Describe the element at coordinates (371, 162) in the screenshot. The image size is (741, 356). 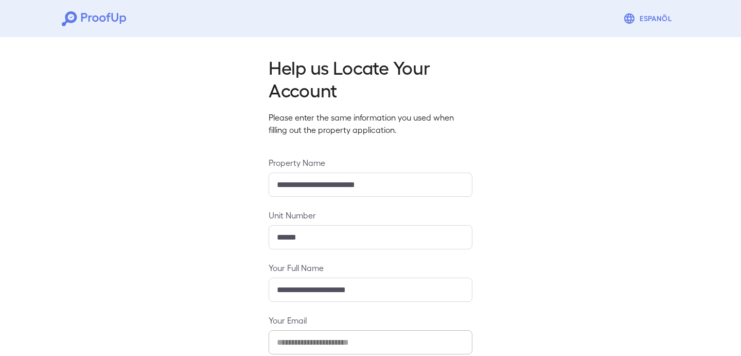
I see `label: Property Name` at that location.